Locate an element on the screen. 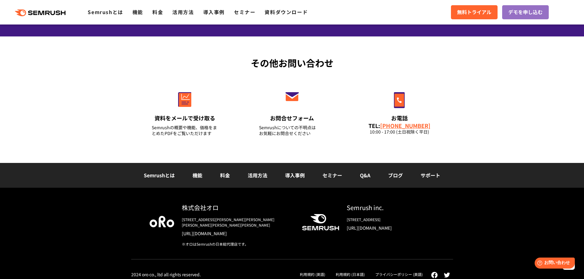  span: お問い合わせ is located at coordinates (28, 8).